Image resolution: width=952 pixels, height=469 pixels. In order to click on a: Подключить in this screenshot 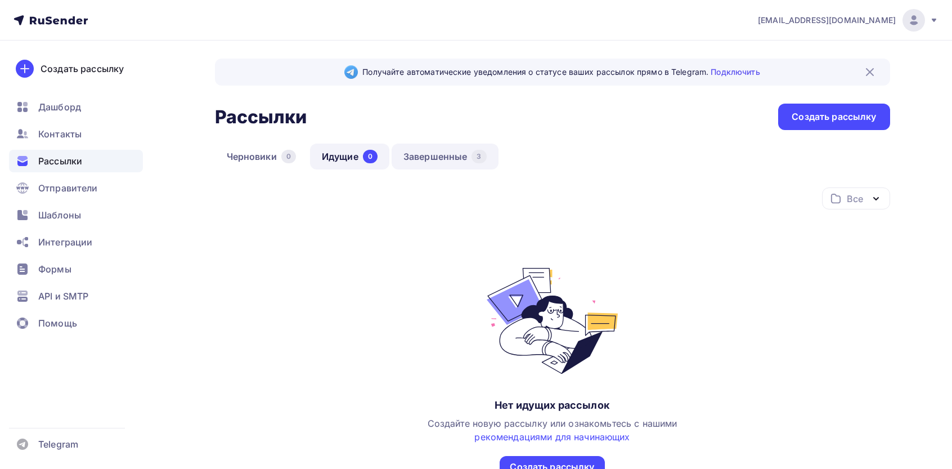, I will do `click(735, 71)`.